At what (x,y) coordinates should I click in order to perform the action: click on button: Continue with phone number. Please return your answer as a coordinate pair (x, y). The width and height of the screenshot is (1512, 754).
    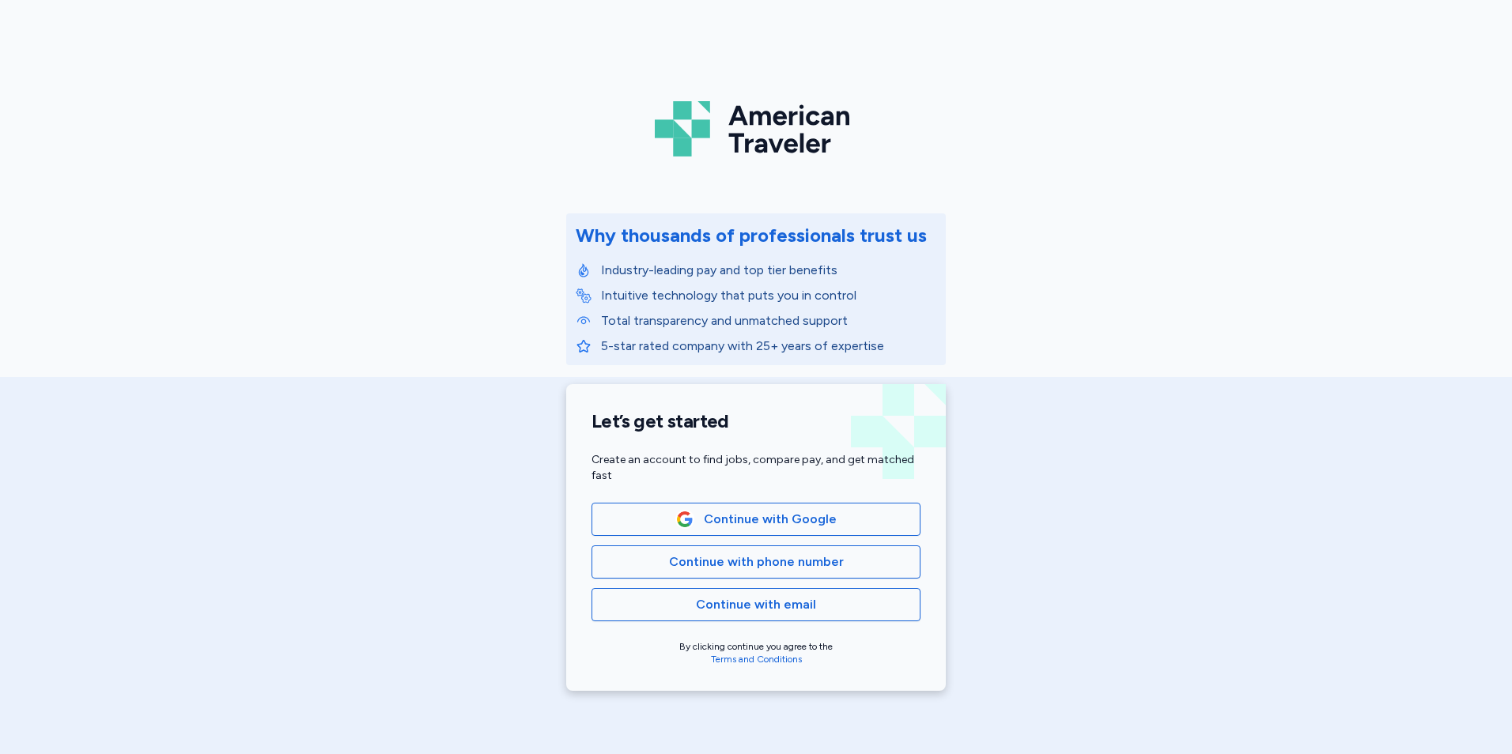
    Looking at the image, I should click on (756, 562).